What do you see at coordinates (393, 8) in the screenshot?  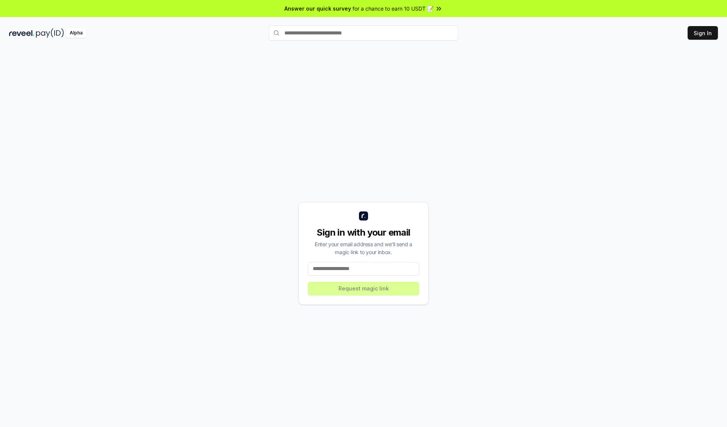 I see `span: for a chance to earn 10 USDT 📝` at bounding box center [393, 8].